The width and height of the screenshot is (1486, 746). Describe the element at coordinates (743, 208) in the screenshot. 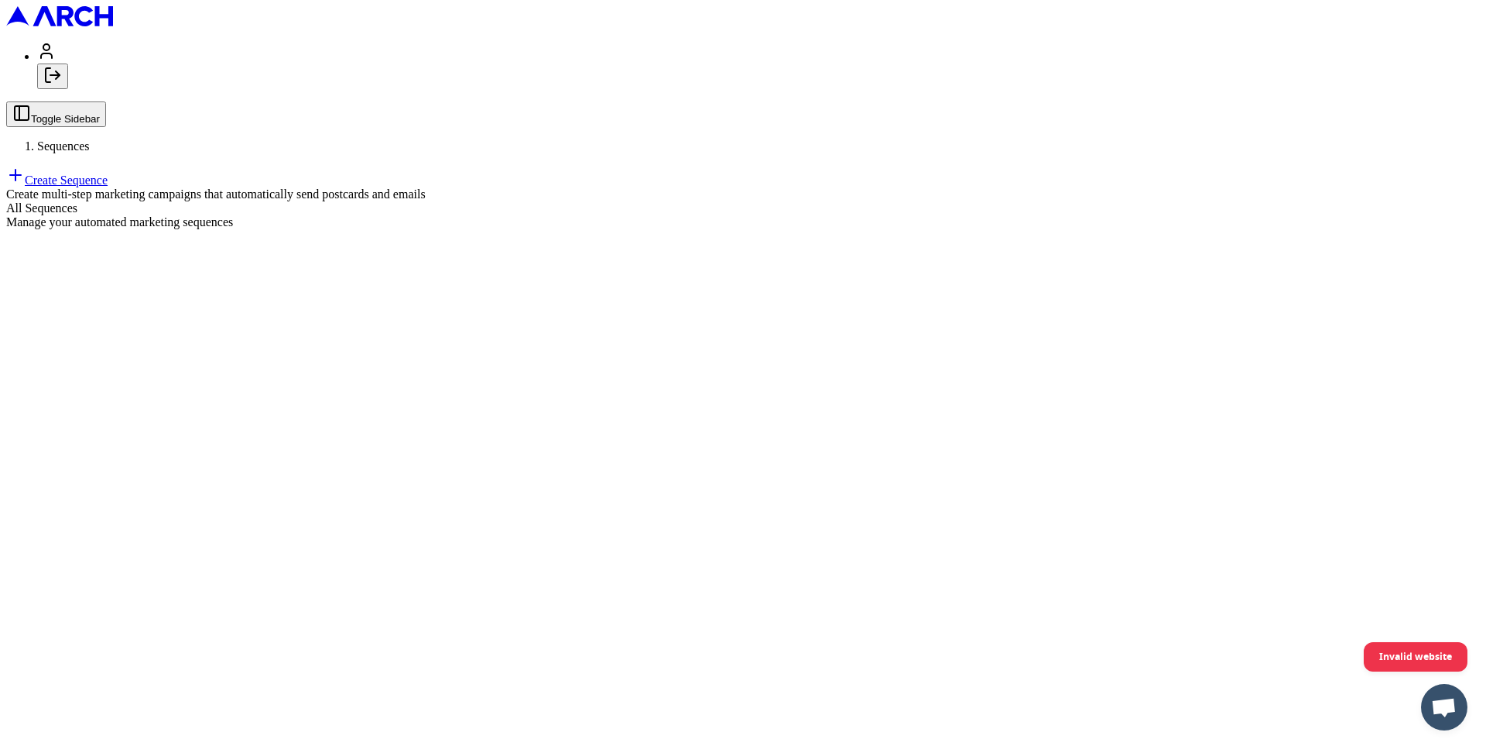

I see `div: All Sequences` at that location.